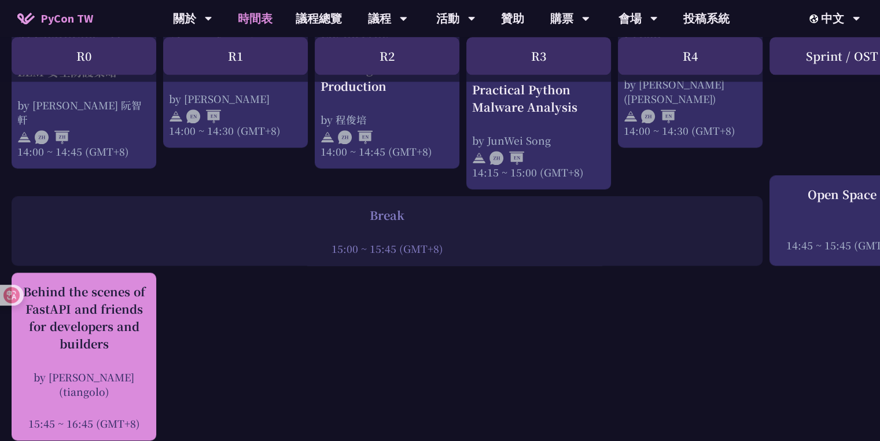 The image size is (880, 441). Describe the element at coordinates (690, 56) in the screenshot. I see `div: R4` at that location.